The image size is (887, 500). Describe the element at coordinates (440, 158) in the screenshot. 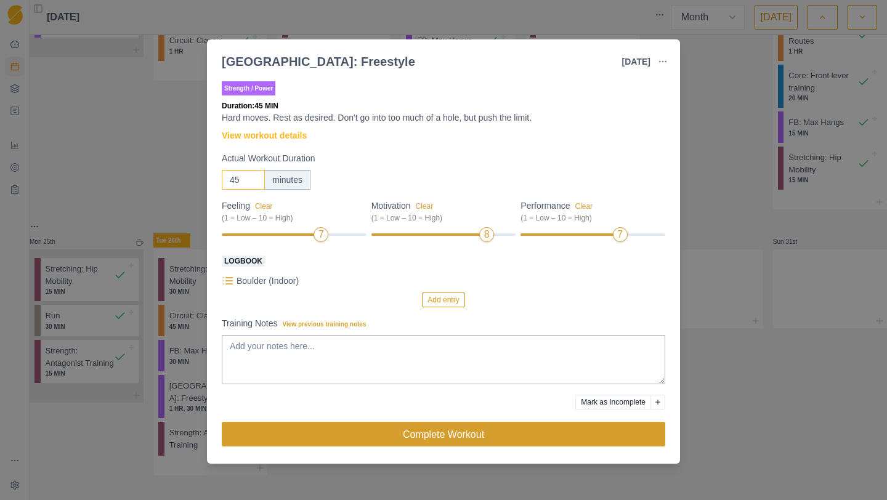

I see `label: Actual Workout Duration` at that location.